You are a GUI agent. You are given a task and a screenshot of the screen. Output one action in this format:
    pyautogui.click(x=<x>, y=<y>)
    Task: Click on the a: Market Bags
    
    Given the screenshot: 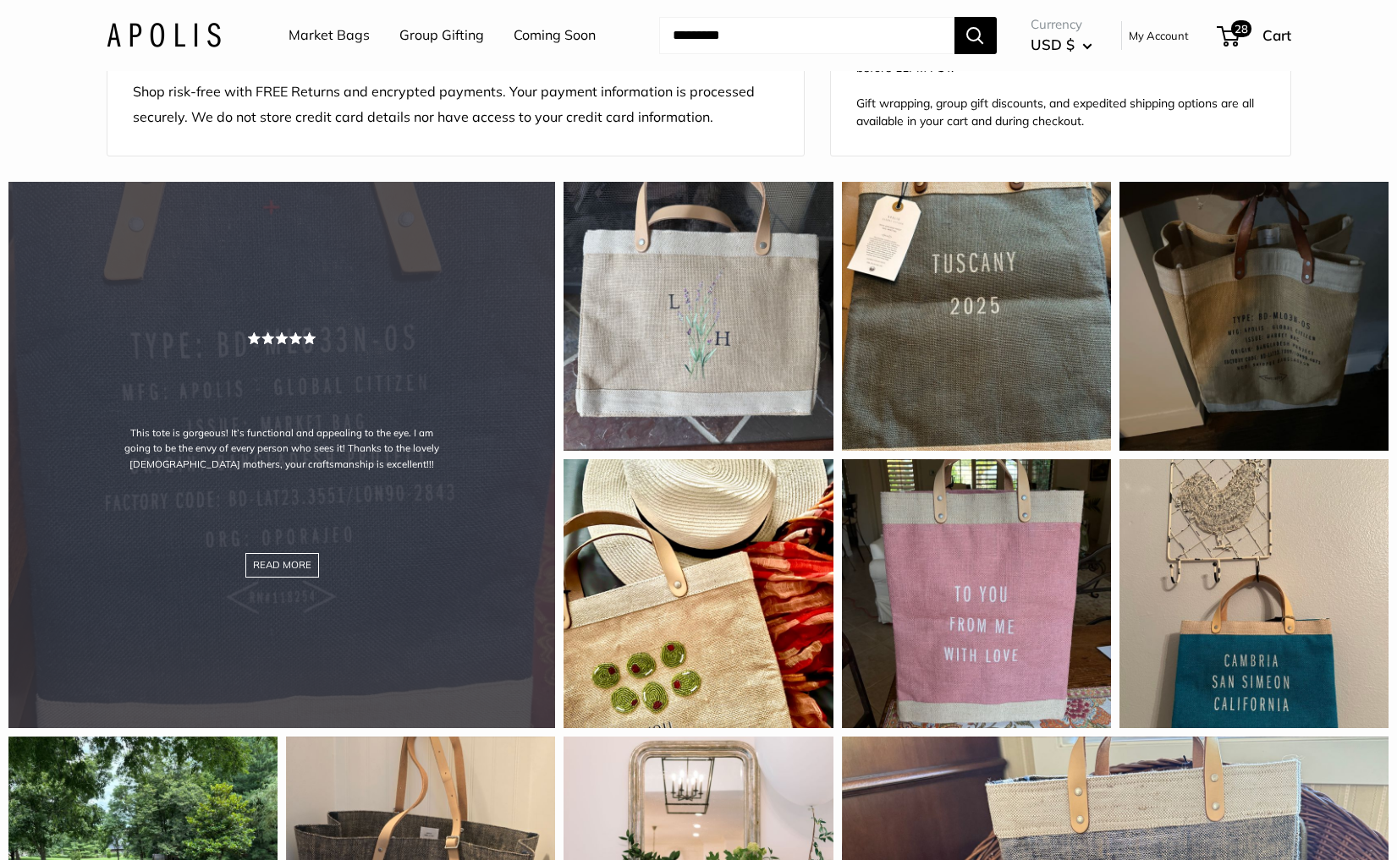 What is the action you would take?
    pyautogui.click(x=329, y=36)
    